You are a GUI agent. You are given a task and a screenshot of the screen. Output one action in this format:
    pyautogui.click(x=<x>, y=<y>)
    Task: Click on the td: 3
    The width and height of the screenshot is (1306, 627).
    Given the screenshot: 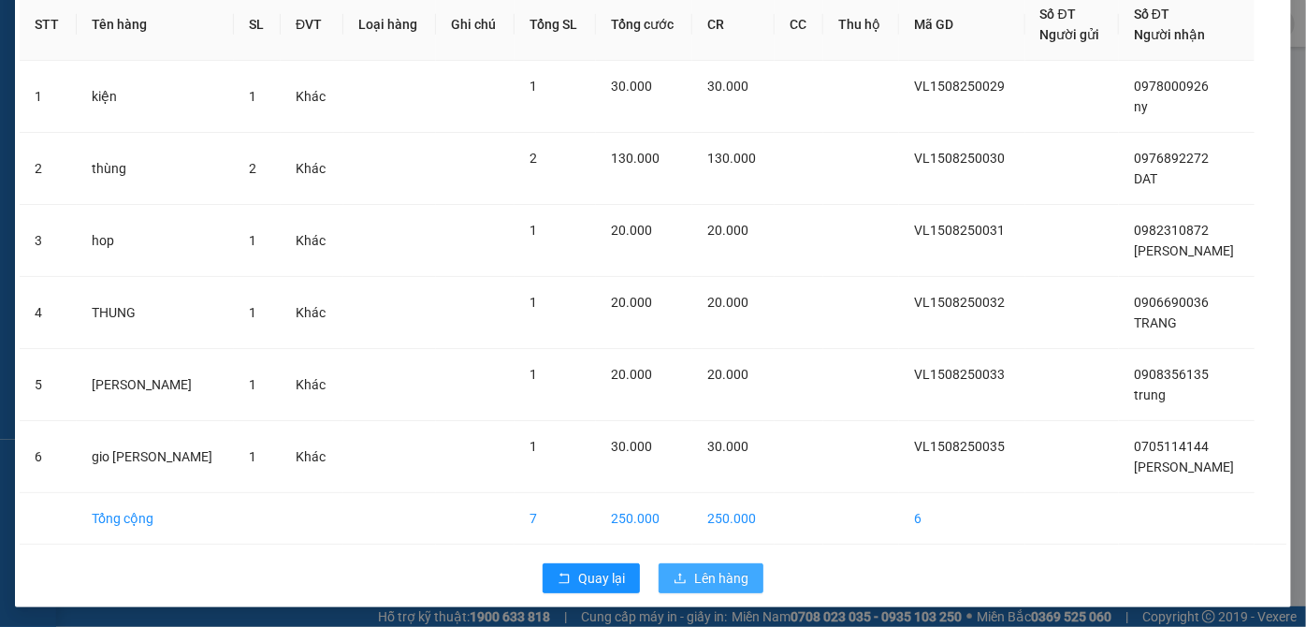 What is the action you would take?
    pyautogui.click(x=48, y=240)
    